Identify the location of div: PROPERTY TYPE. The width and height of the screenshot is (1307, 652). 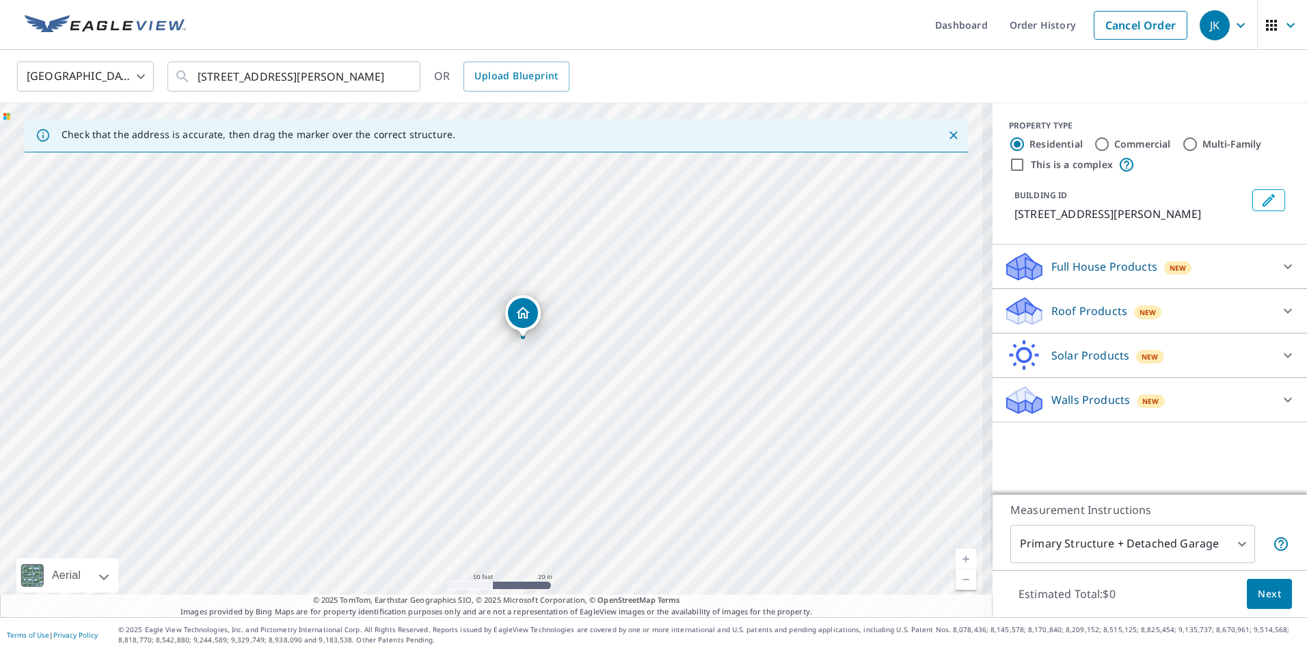
(1149, 126).